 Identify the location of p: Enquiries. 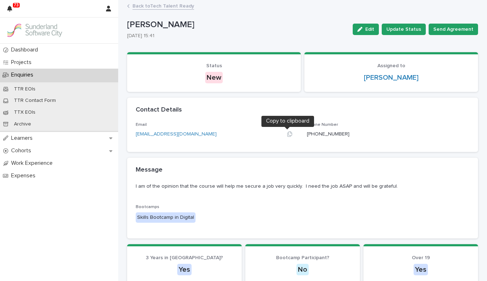
(24, 75).